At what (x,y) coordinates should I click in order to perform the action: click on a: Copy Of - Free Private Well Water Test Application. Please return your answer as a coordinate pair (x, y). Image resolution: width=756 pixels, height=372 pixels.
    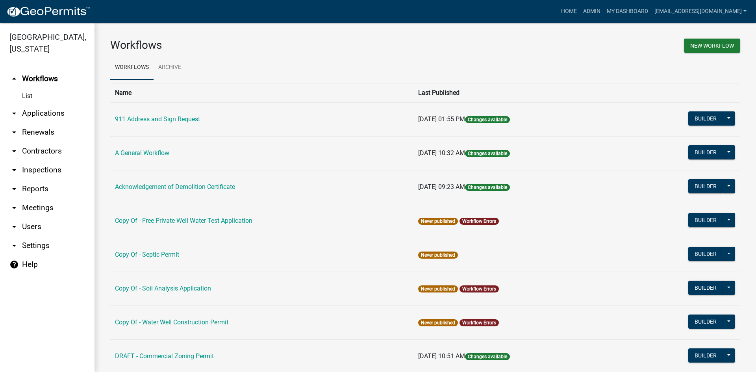
    Looking at the image, I should click on (183, 220).